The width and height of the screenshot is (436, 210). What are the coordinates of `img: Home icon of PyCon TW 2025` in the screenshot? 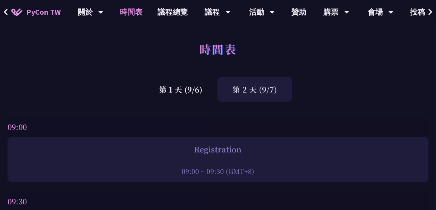 It's located at (17, 12).